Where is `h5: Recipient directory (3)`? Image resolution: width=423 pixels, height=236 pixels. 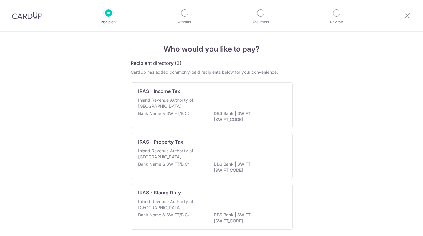 h5: Recipient directory (3) is located at coordinates (156, 63).